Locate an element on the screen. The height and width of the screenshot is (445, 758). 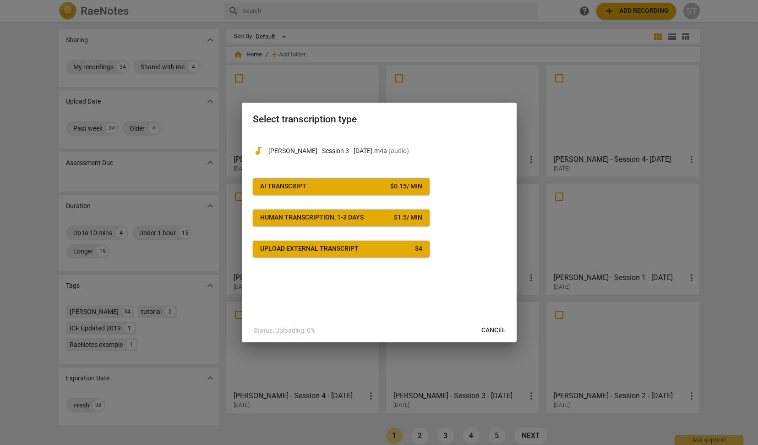
span: ( audio ) is located at coordinates (398, 151).